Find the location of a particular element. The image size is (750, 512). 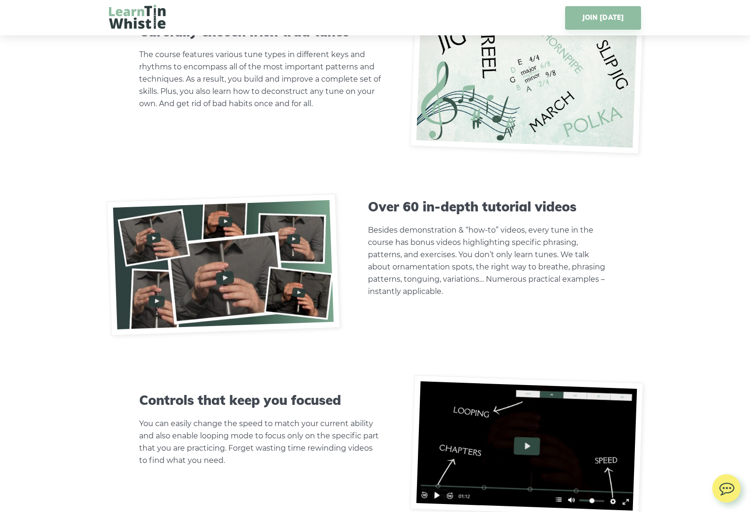

img: Tin Whistle Course - HD tutorial videos is located at coordinates (223, 264).